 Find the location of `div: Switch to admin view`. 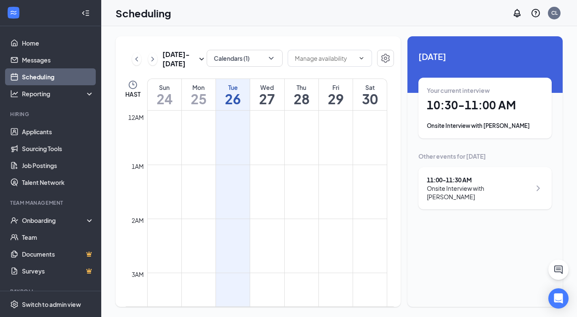

div: Switch to admin view is located at coordinates (51, 304).